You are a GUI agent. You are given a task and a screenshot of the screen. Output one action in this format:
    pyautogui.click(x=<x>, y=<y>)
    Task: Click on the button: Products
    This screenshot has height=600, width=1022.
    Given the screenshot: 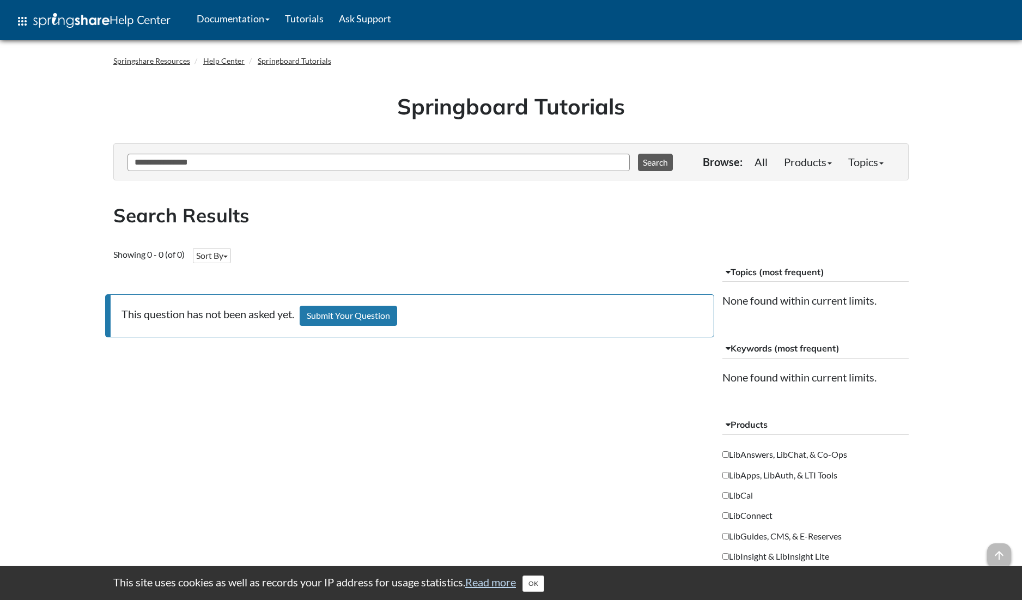 What is the action you would take?
    pyautogui.click(x=815, y=425)
    